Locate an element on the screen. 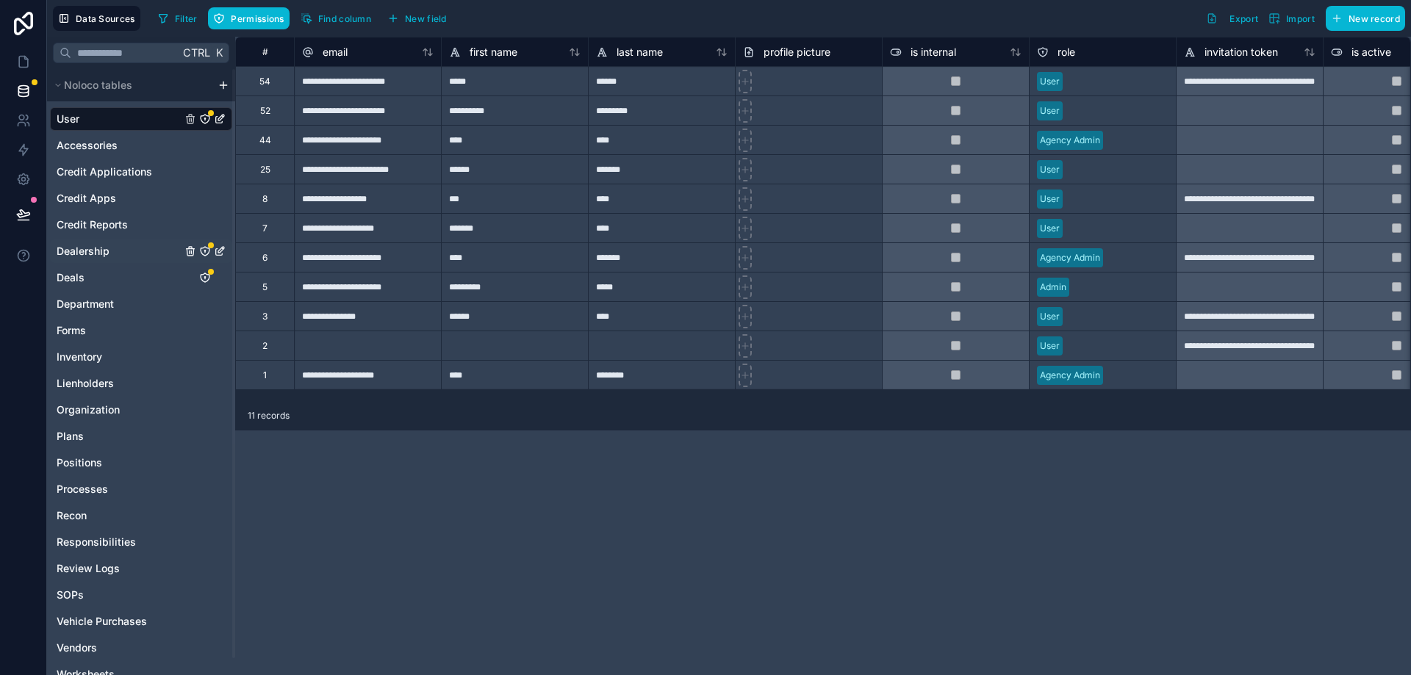  div: Recon is located at coordinates (141, 516).